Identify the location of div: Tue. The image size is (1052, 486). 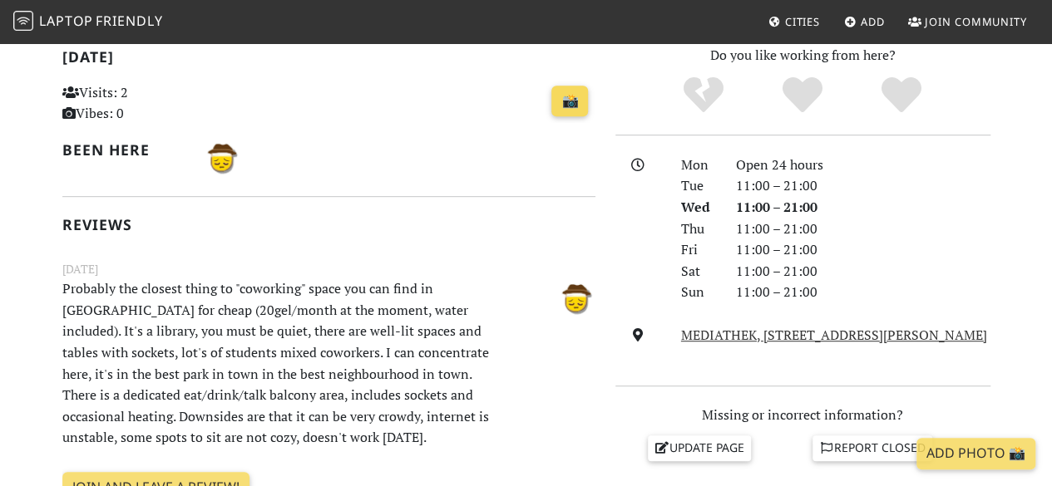
(698, 186).